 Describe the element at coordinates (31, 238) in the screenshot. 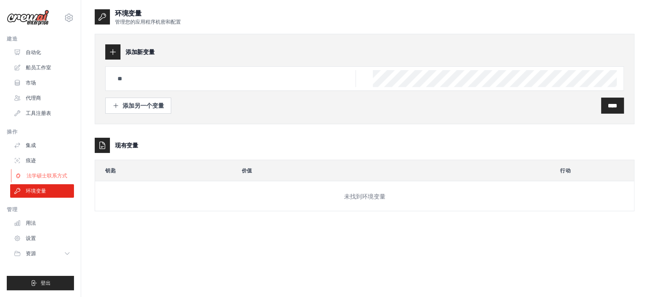

I see `font: 设置` at that location.